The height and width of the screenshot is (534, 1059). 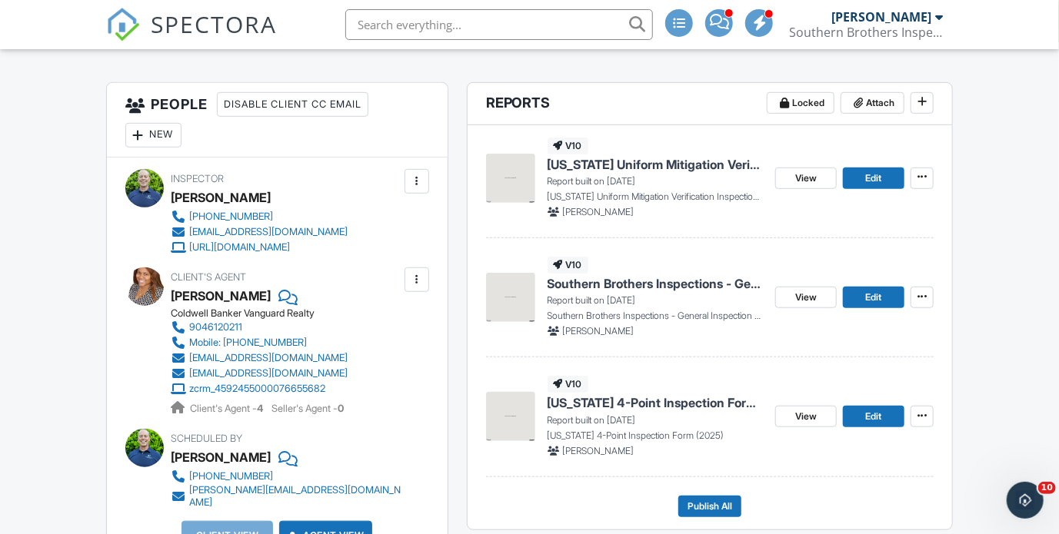 What do you see at coordinates (265, 314) in the screenshot?
I see `div: Coldwell Banker Vanguard Realty` at bounding box center [265, 314].